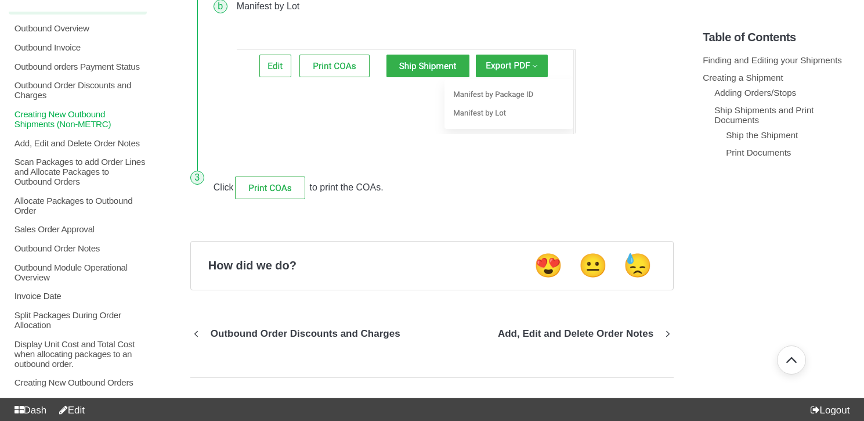 The image size is (864, 421). I want to click on a: Outbound Order Notes, so click(78, 248).